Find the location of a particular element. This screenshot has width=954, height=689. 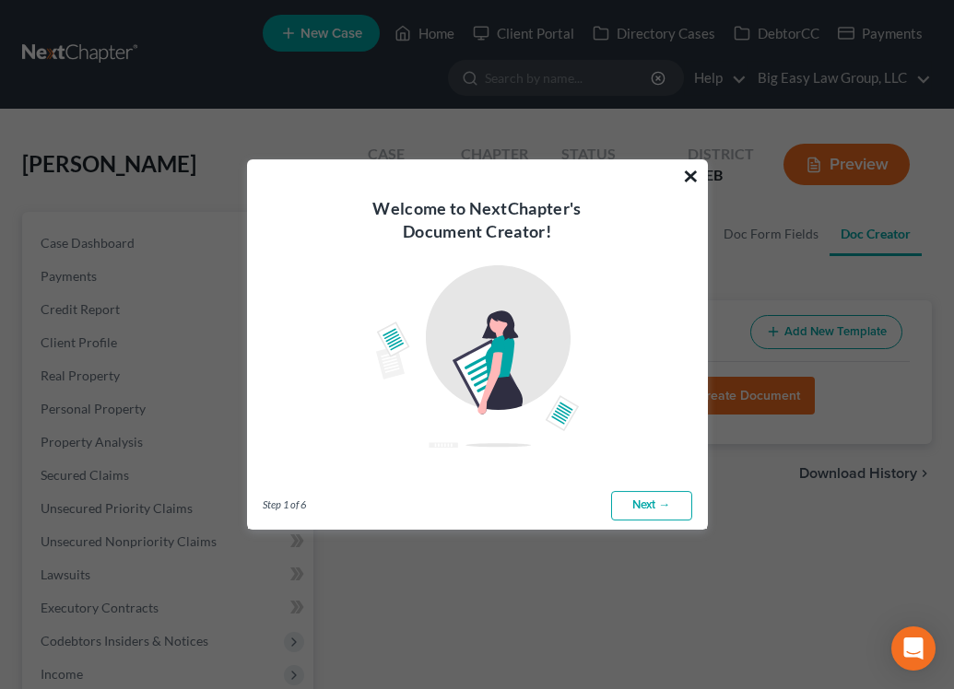

h4: Welcome to NextChapter's Document Creator! is located at coordinates (477, 220).